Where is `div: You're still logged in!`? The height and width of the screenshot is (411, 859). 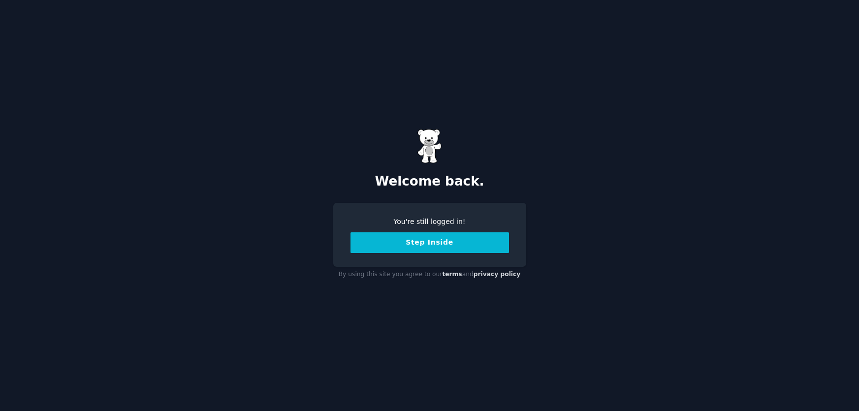
div: You're still logged in! is located at coordinates (430, 222).